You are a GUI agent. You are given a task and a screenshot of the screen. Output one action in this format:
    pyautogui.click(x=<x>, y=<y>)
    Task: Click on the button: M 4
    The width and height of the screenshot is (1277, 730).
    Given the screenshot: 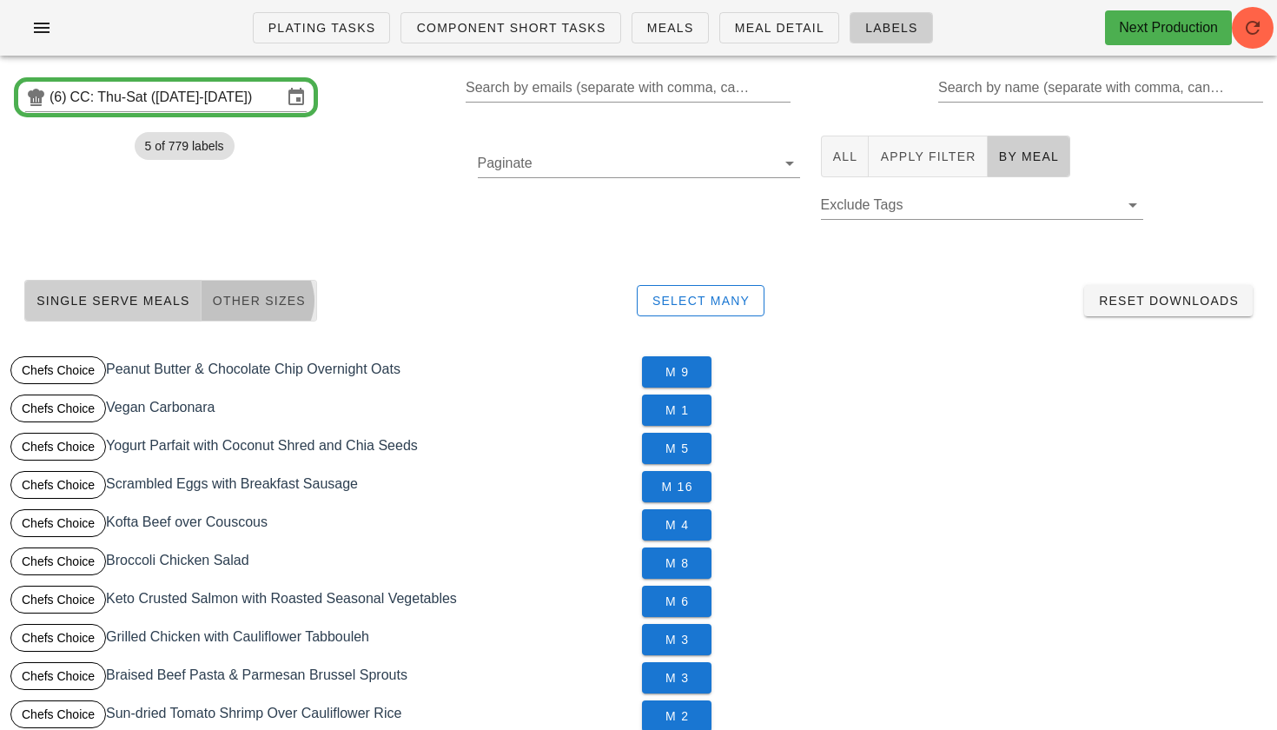 What is the action you would take?
    pyautogui.click(x=677, y=525)
    